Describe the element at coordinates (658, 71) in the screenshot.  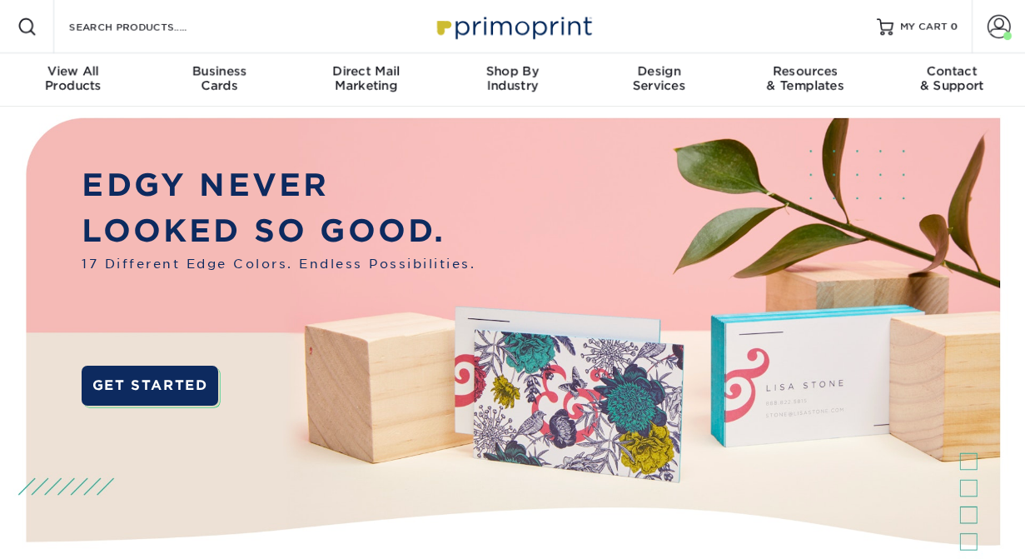
I see `span: Design` at that location.